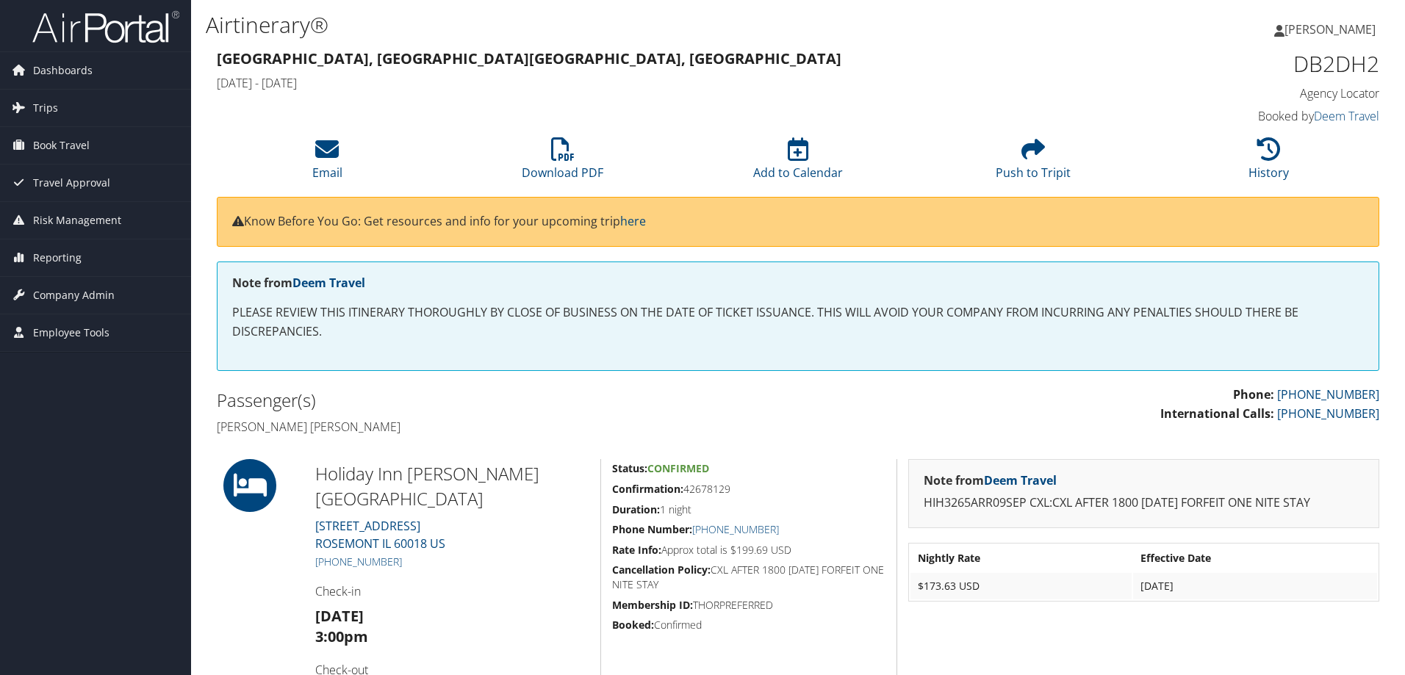  What do you see at coordinates (652, 605) in the screenshot?
I see `strong: Membership ID:` at bounding box center [652, 605].